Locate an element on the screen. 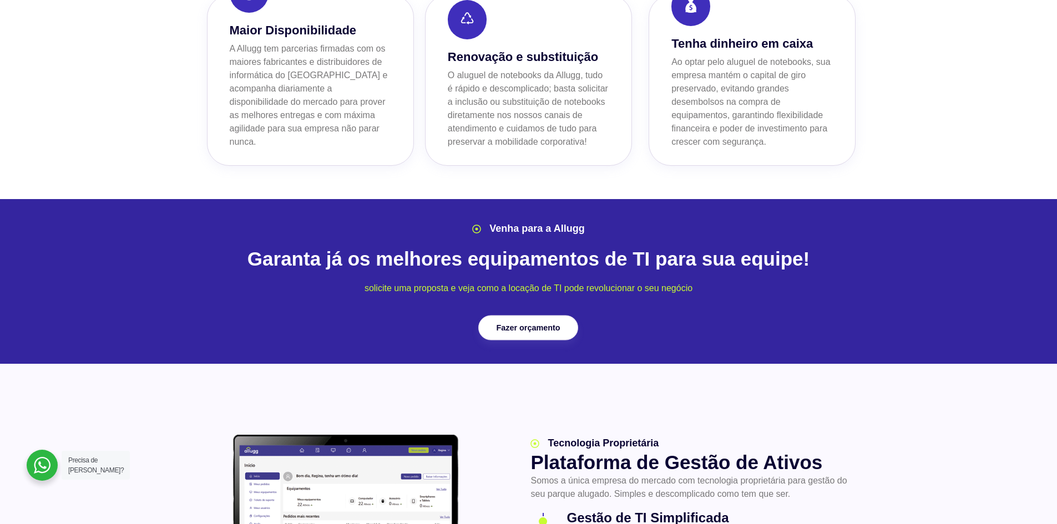 The image size is (1057, 524). h3: Tenha dinheiro em caixa is located at coordinates (752, 43).